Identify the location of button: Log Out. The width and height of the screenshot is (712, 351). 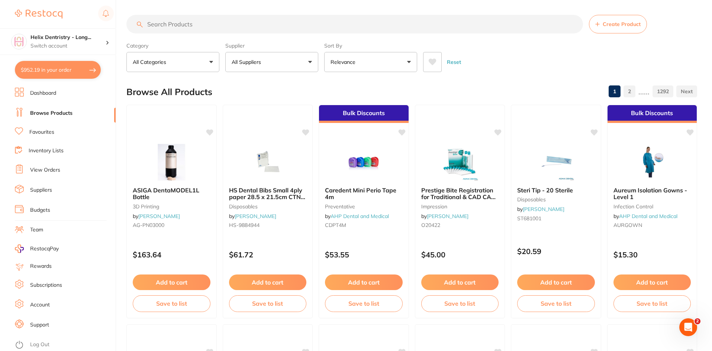
(64, 345).